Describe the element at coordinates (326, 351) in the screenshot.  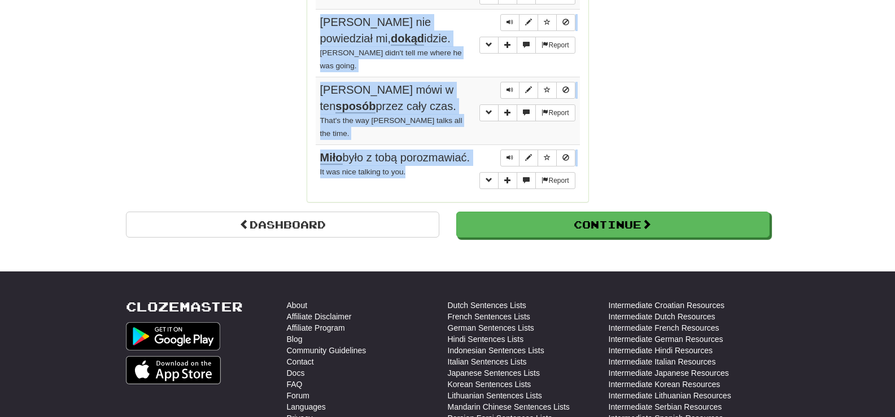
I see `a: Community Guidelines` at that location.